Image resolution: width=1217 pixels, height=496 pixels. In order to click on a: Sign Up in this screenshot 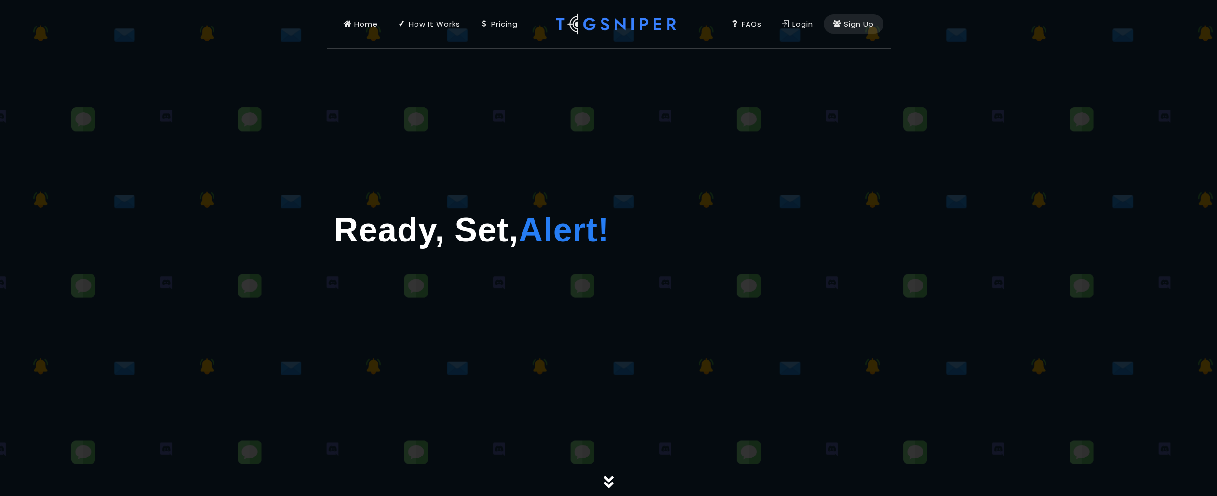, I will do `click(854, 24)`.